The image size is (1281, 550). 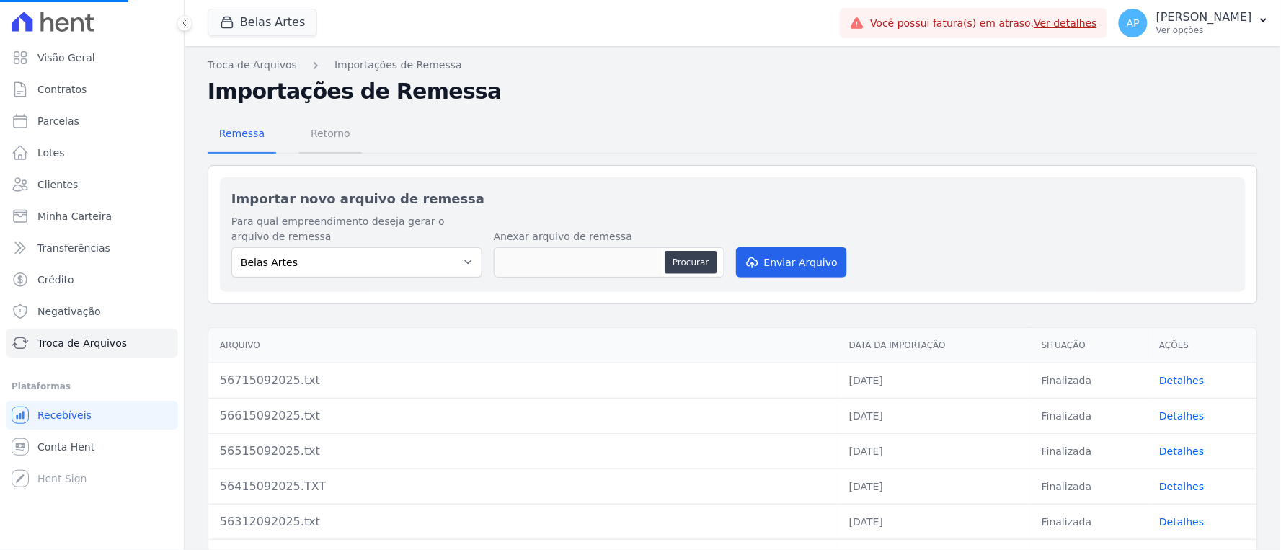 I want to click on button: Procurar, so click(x=690, y=262).